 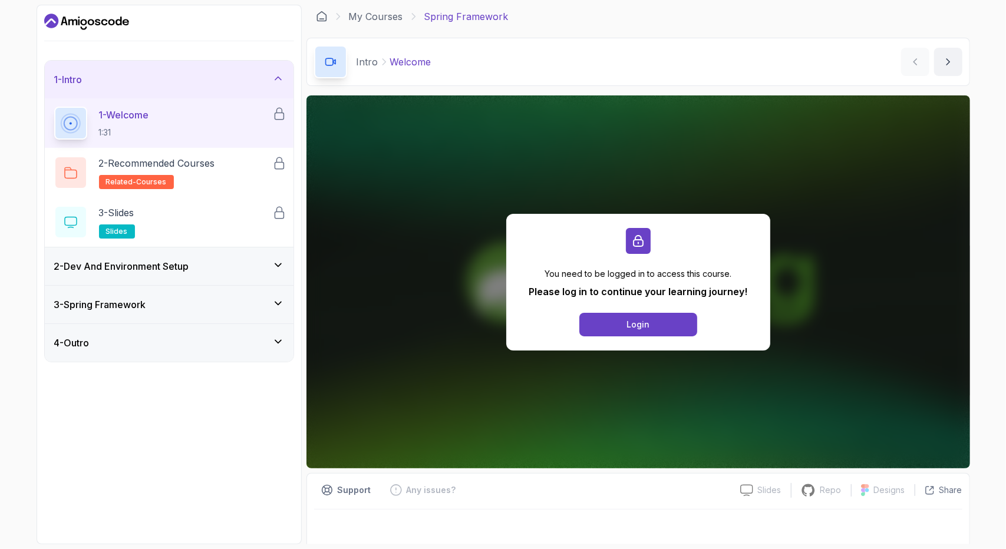 What do you see at coordinates (169, 222) in the screenshot?
I see `button: 3-Slidesslides` at bounding box center [169, 222].